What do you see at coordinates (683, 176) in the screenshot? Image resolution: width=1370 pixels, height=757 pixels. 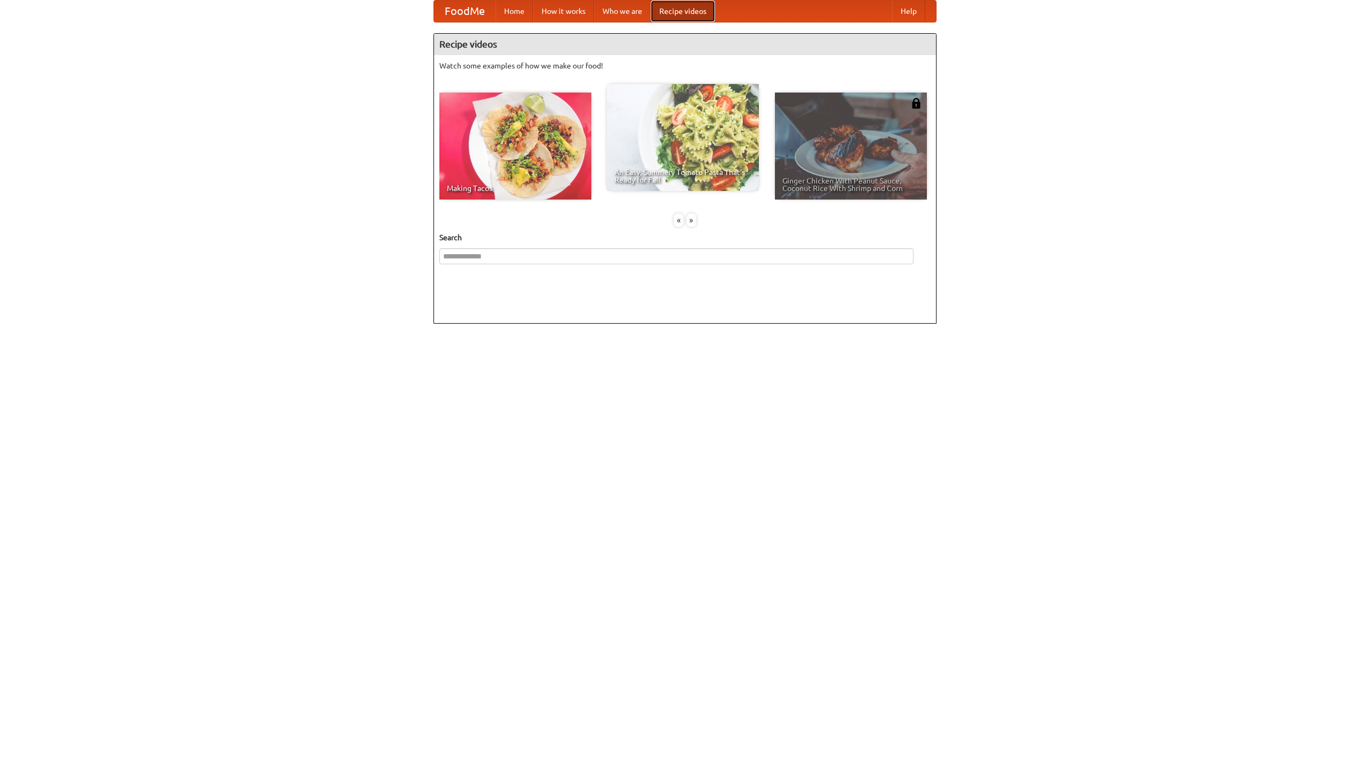 I see `span: An Easy, Summery Tomato Pasta That's Ready for Fall` at bounding box center [683, 176].